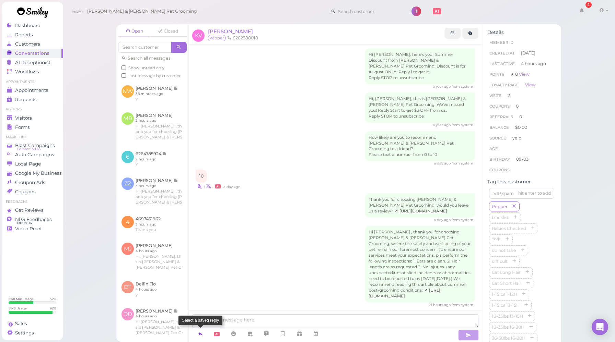  I want to click on span: Points, so click(496, 74).